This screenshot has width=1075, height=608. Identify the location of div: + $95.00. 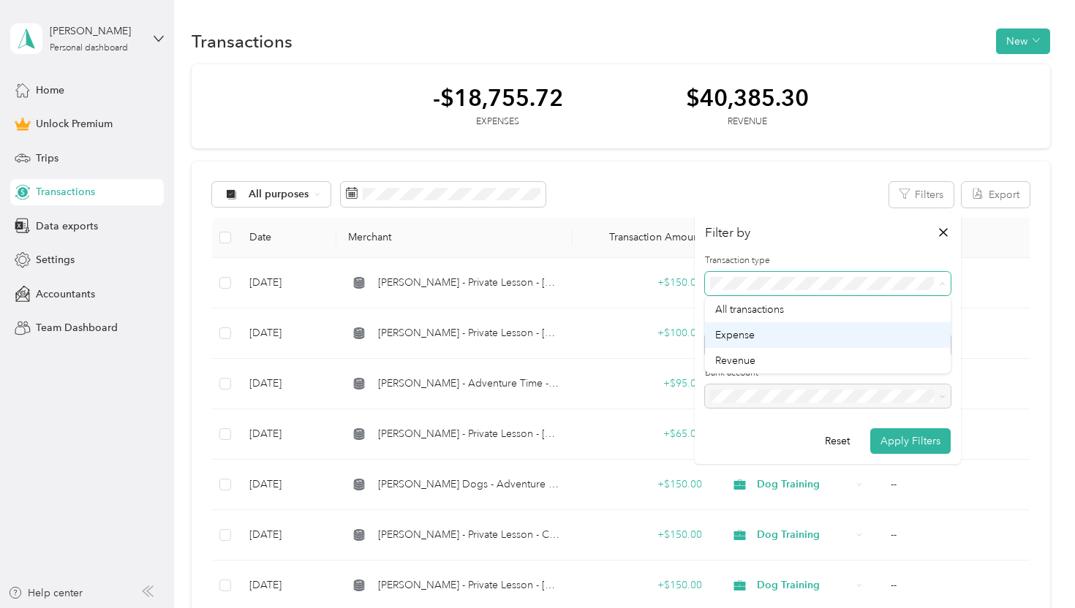
(644, 384).